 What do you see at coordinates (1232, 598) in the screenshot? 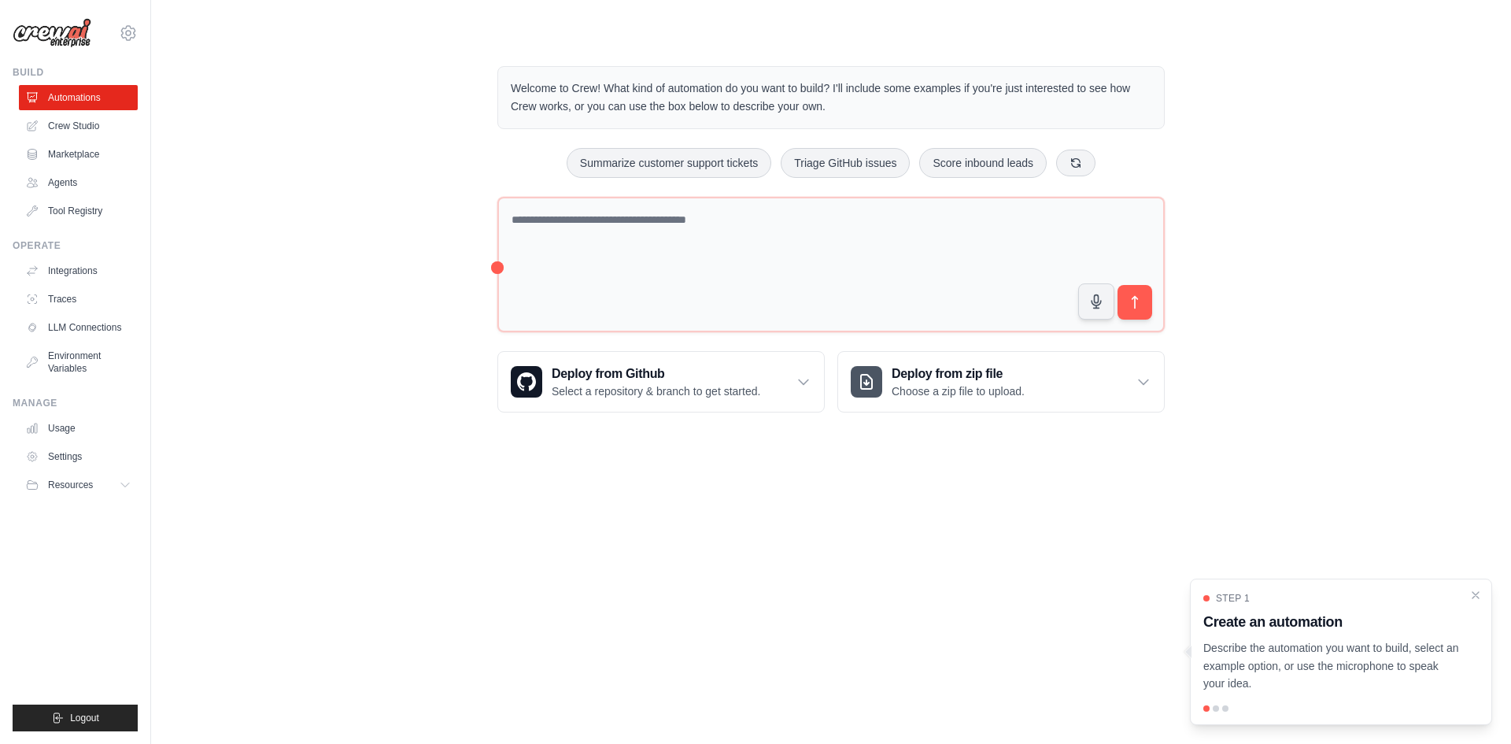
I see `span: Step 1` at bounding box center [1232, 598].